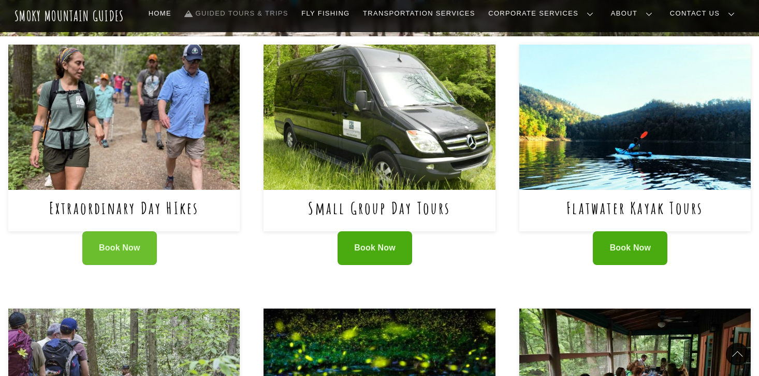 The height and width of the screenshot is (376, 759). I want to click on a: Smoky Mountain Guides, so click(69, 16).